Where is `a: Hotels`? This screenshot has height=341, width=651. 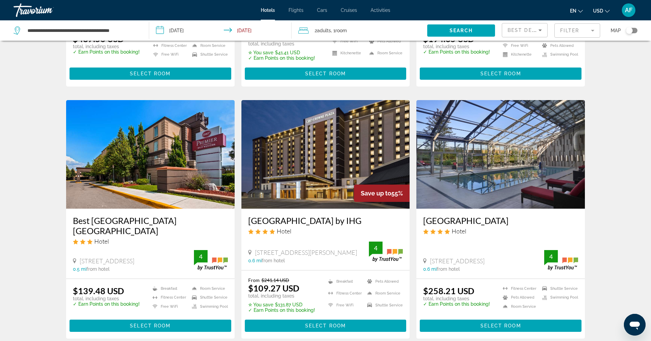
a: Hotels is located at coordinates (268, 10).